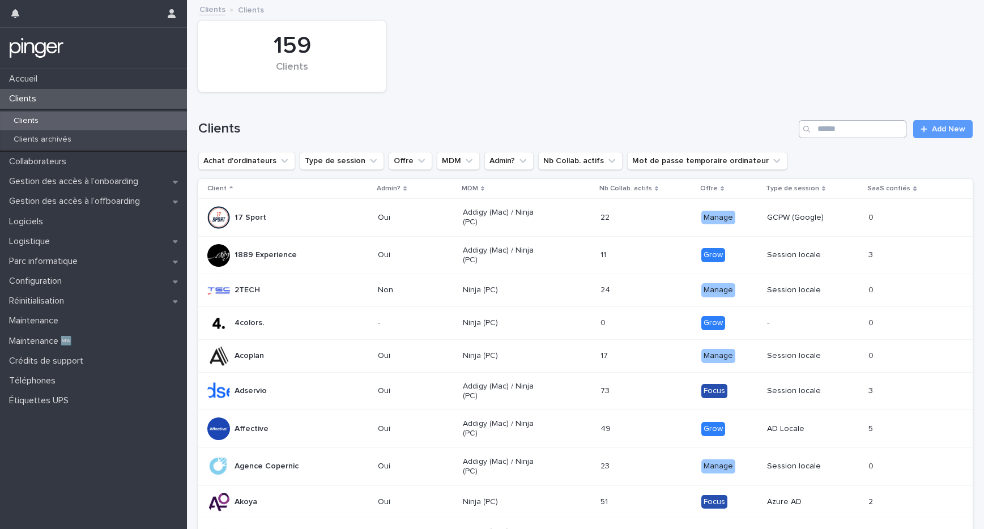  Describe the element at coordinates (707, 161) in the screenshot. I see `button: Mot de passe temporaire ordinateur` at that location.